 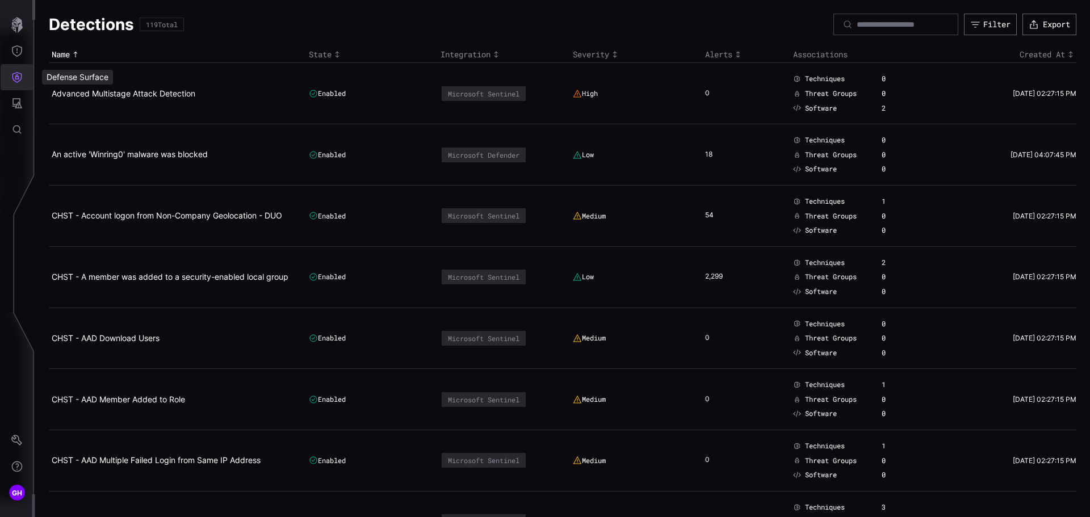 I want to click on th: Associations, so click(x=867, y=54).